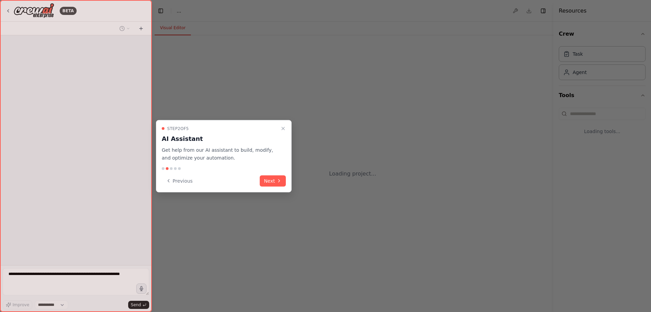 The height and width of the screenshot is (312, 651). Describe the element at coordinates (178, 129) in the screenshot. I see `span: Step 2 of 5` at that location.